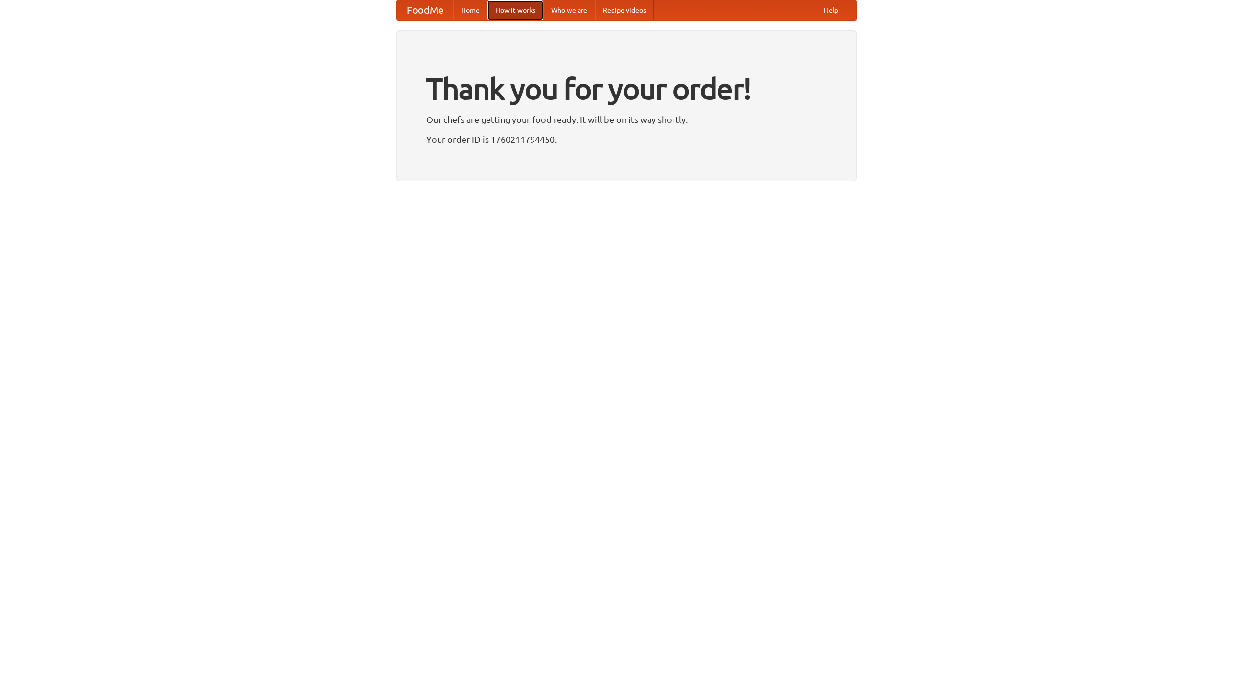 This screenshot has height=693, width=1253. What do you see at coordinates (627, 119) in the screenshot?
I see `p: Our chefs are getting your food ready. It will be on its way shortly.` at bounding box center [627, 119].